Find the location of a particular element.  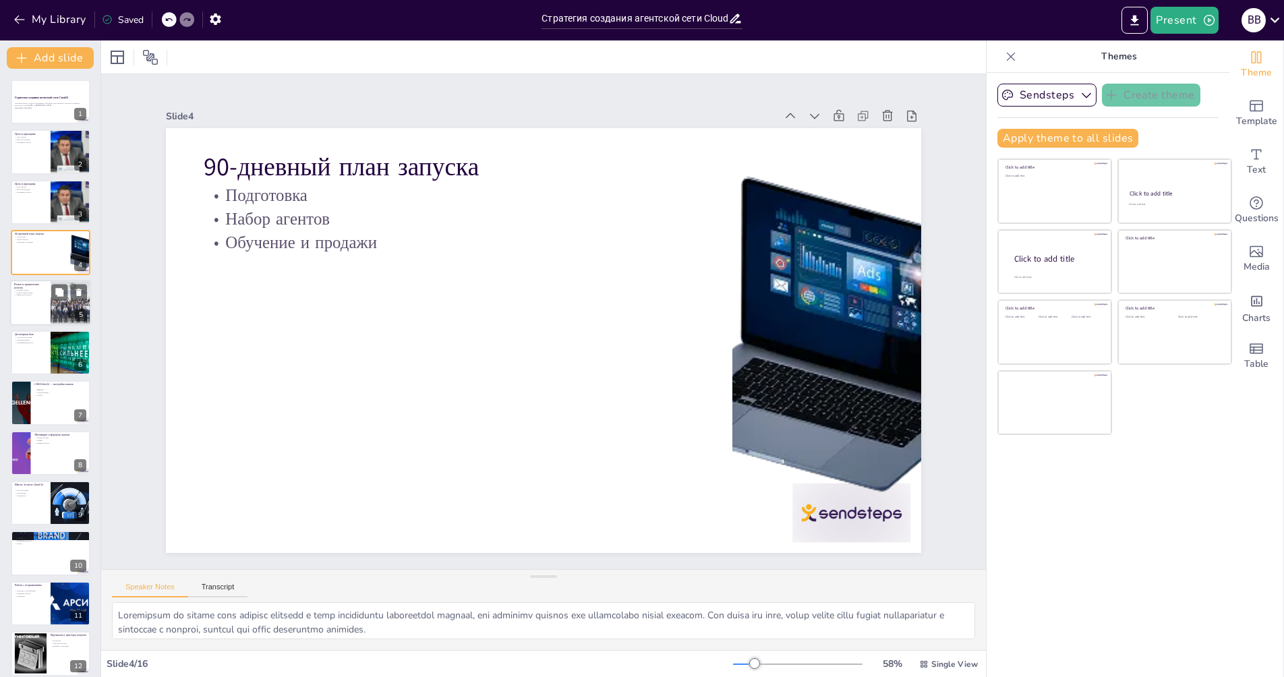

div: Saved is located at coordinates (123, 20).